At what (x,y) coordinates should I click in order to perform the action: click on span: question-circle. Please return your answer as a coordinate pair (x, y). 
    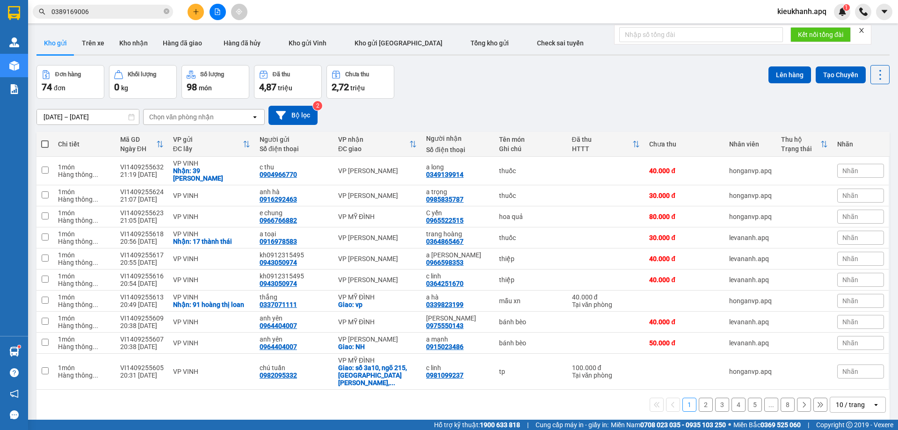
    Looking at the image, I should click on (14, 372).